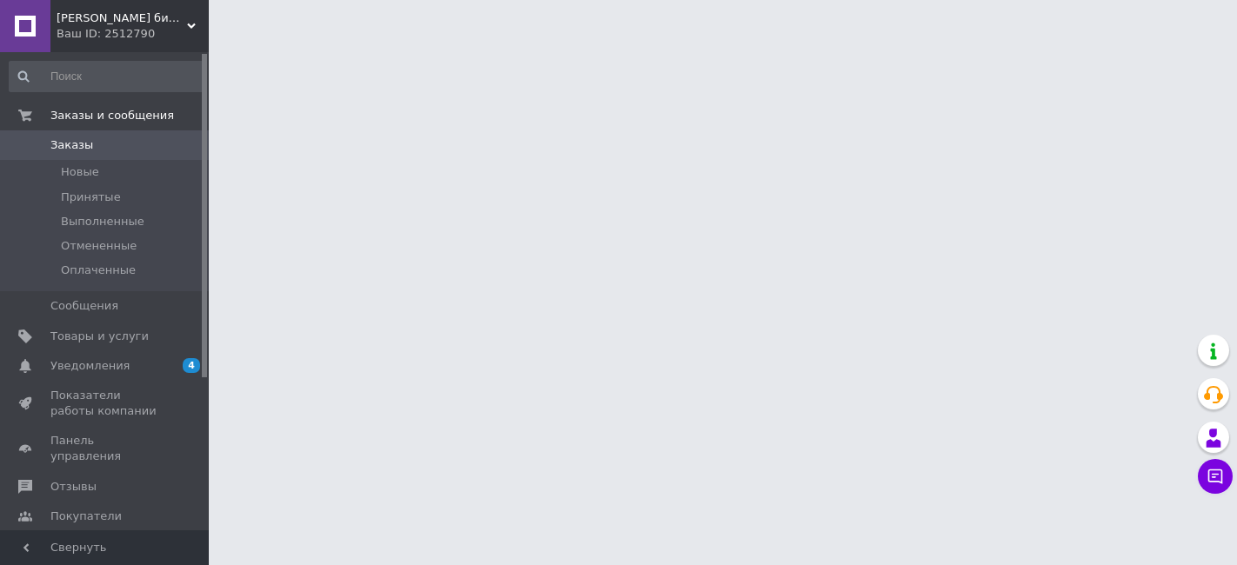  What do you see at coordinates (112, 116) in the screenshot?
I see `span: Заказы и сообщения` at bounding box center [112, 116].